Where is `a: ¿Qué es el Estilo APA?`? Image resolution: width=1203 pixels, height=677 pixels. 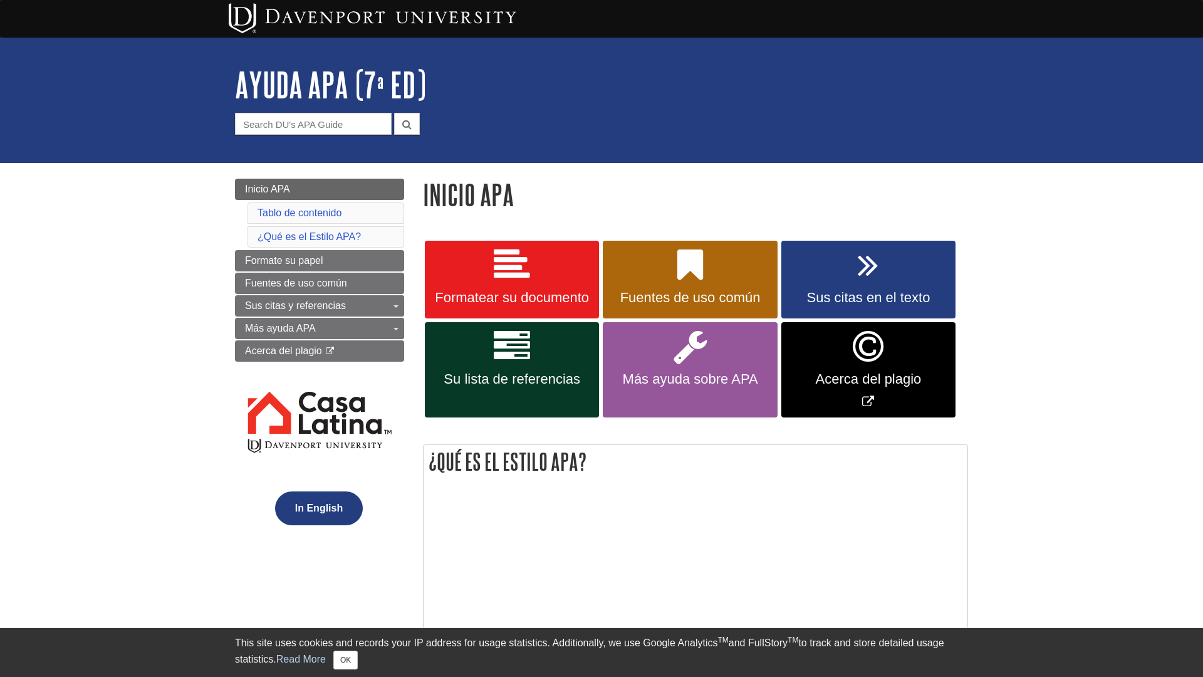
a: ¿Qué es el Estilo APA? is located at coordinates (309, 236).